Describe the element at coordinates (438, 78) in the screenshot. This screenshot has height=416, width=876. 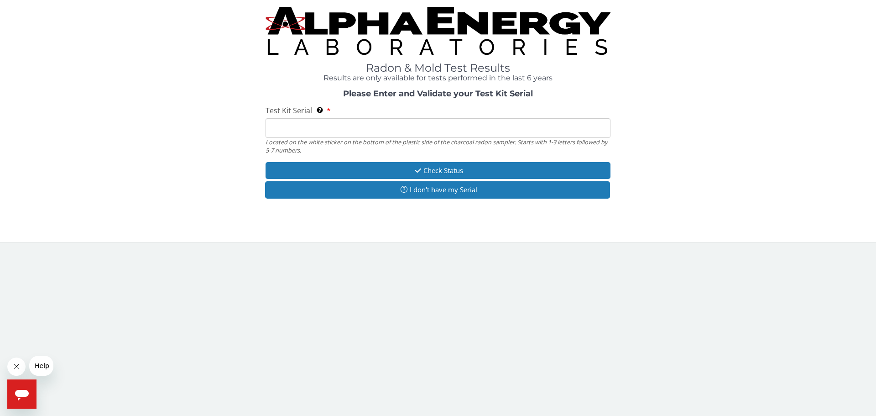
I see `h4: Results are only available for tests performed in the last 6 years` at that location.